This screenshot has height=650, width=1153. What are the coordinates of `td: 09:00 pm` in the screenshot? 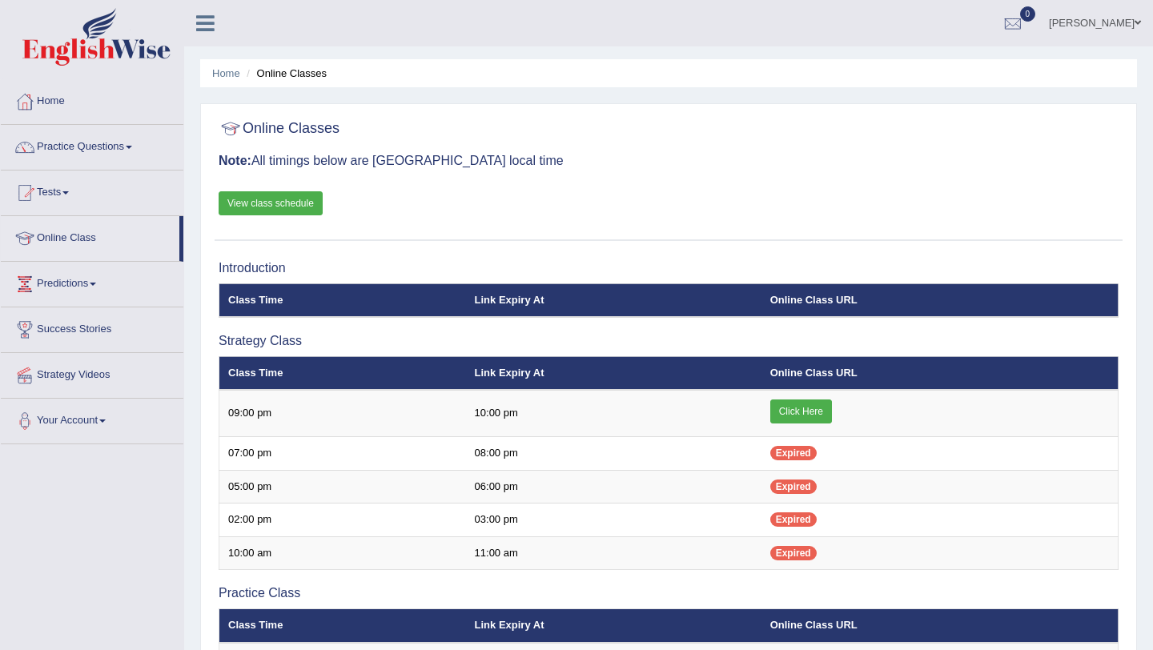 It's located at (343, 413).